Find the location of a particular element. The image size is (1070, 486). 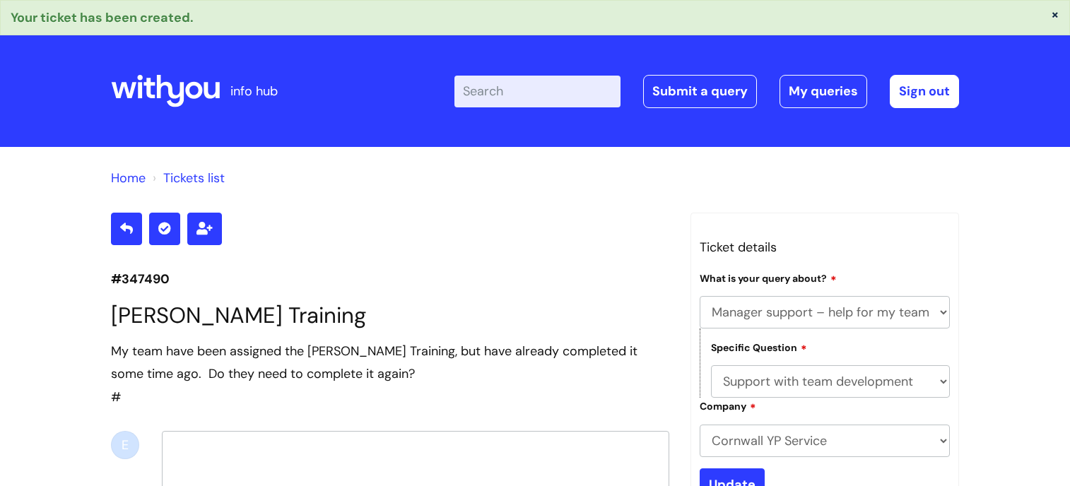

label: Specific Question is located at coordinates (759, 347).